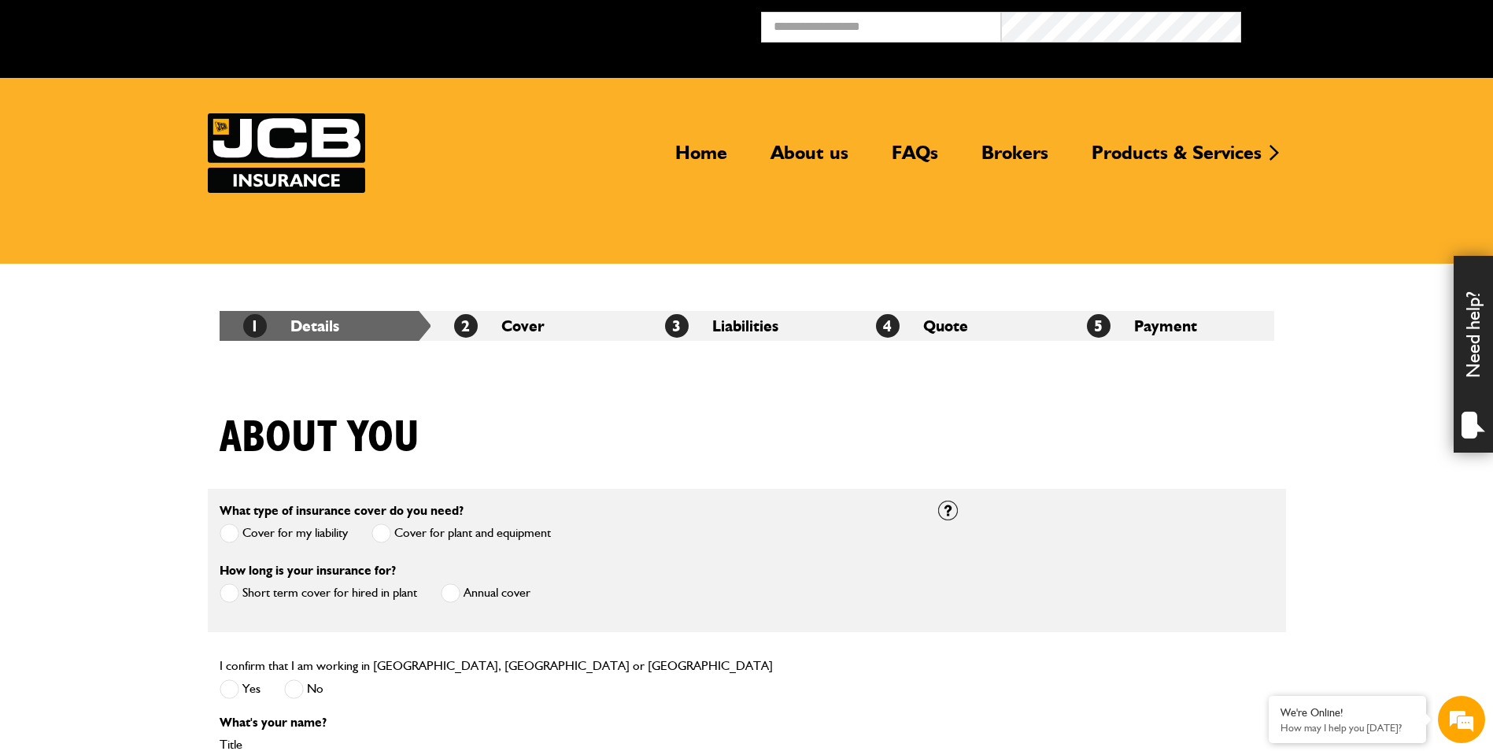 The height and width of the screenshot is (751, 1493). What do you see at coordinates (325, 326) in the screenshot?
I see `li: Details` at bounding box center [325, 326].